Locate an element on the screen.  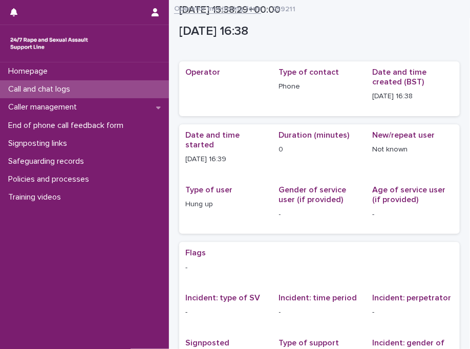
p: Hung up is located at coordinates (226, 204).